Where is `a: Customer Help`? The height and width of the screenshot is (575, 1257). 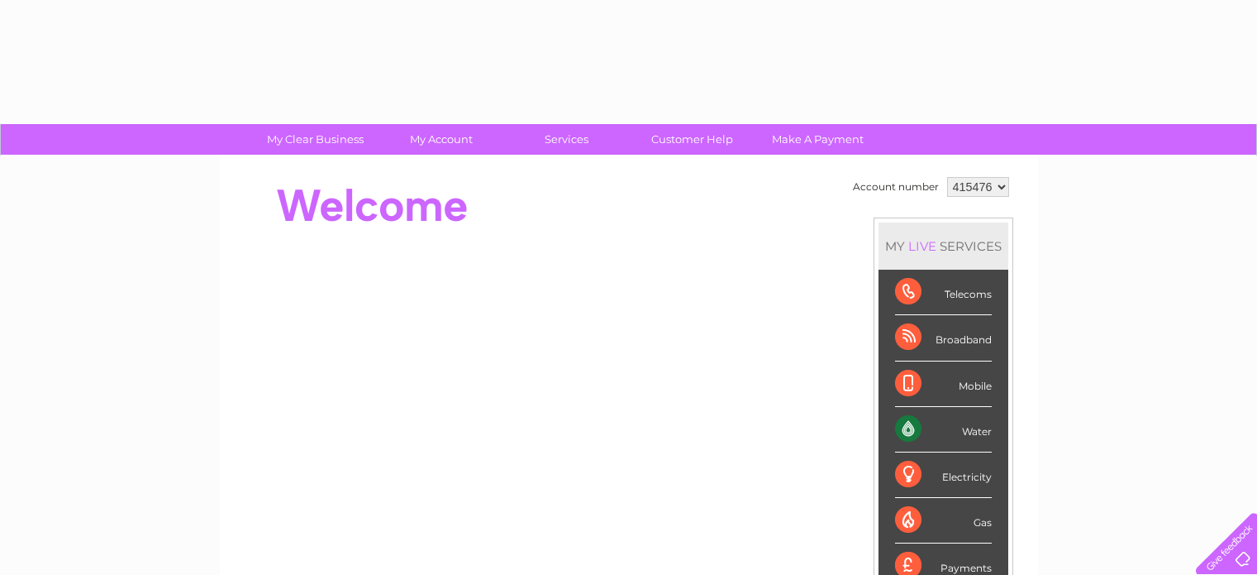
a: Customer Help is located at coordinates (692, 139).